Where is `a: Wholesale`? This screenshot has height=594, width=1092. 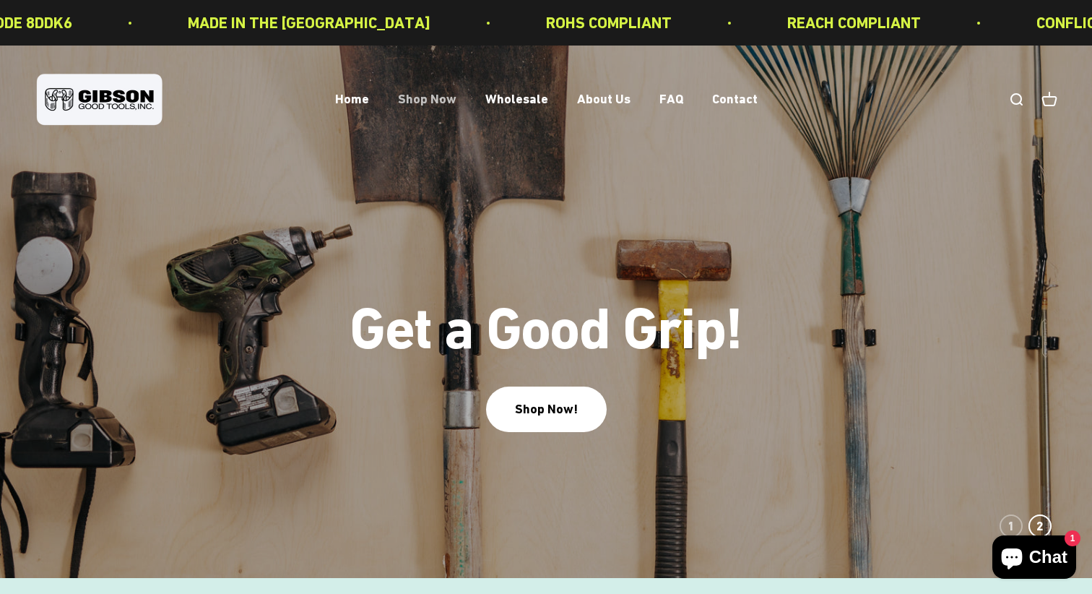
a: Wholesale is located at coordinates (517, 99).